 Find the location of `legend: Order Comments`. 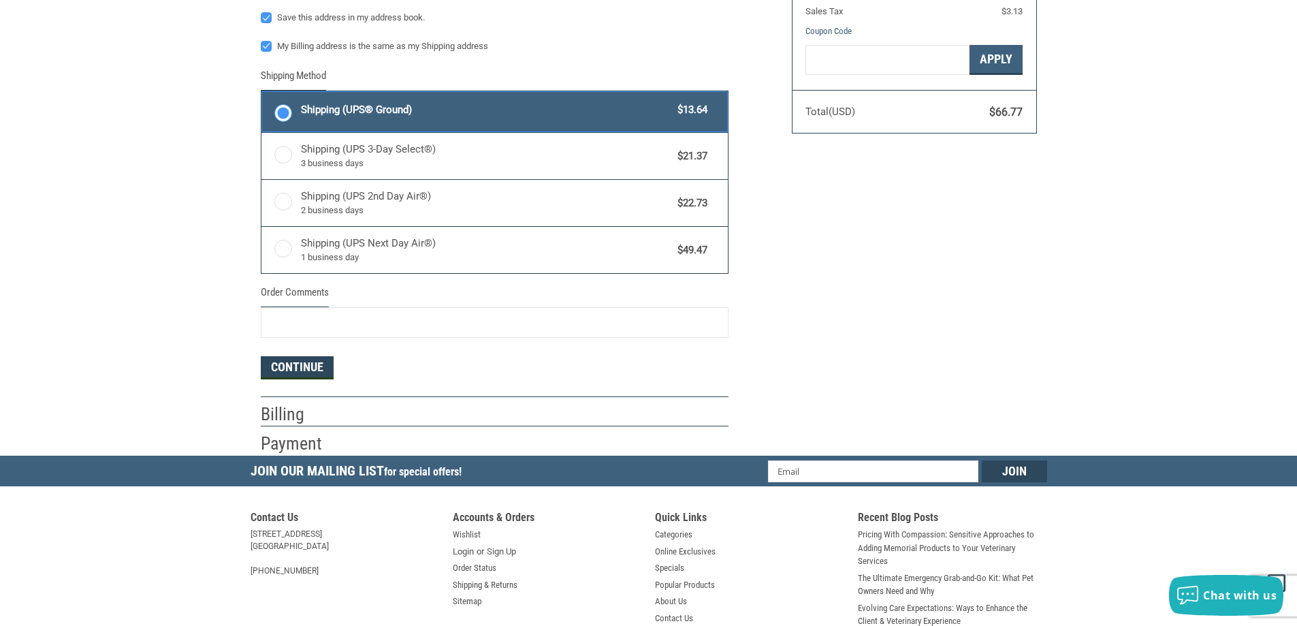

legend: Order Comments is located at coordinates (295, 296).